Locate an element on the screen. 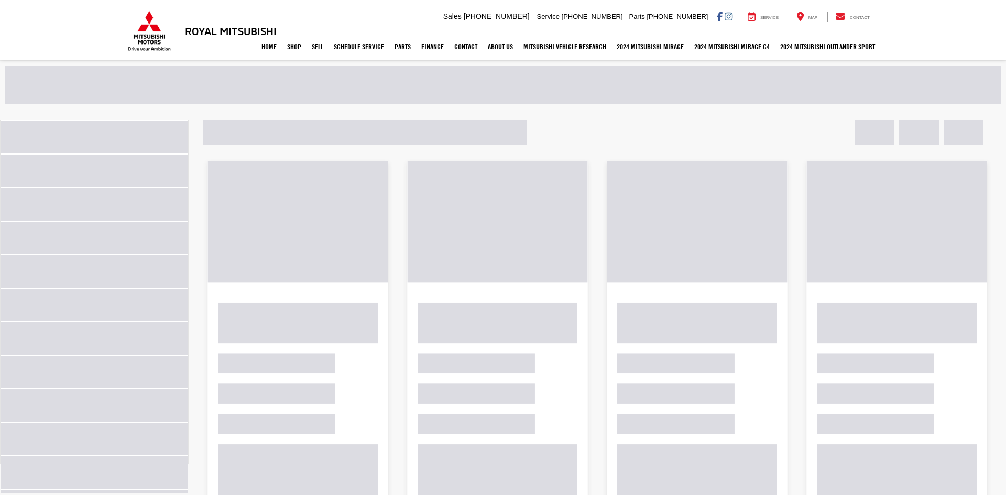 The image size is (1006, 495). span: Sales is located at coordinates (452, 16).